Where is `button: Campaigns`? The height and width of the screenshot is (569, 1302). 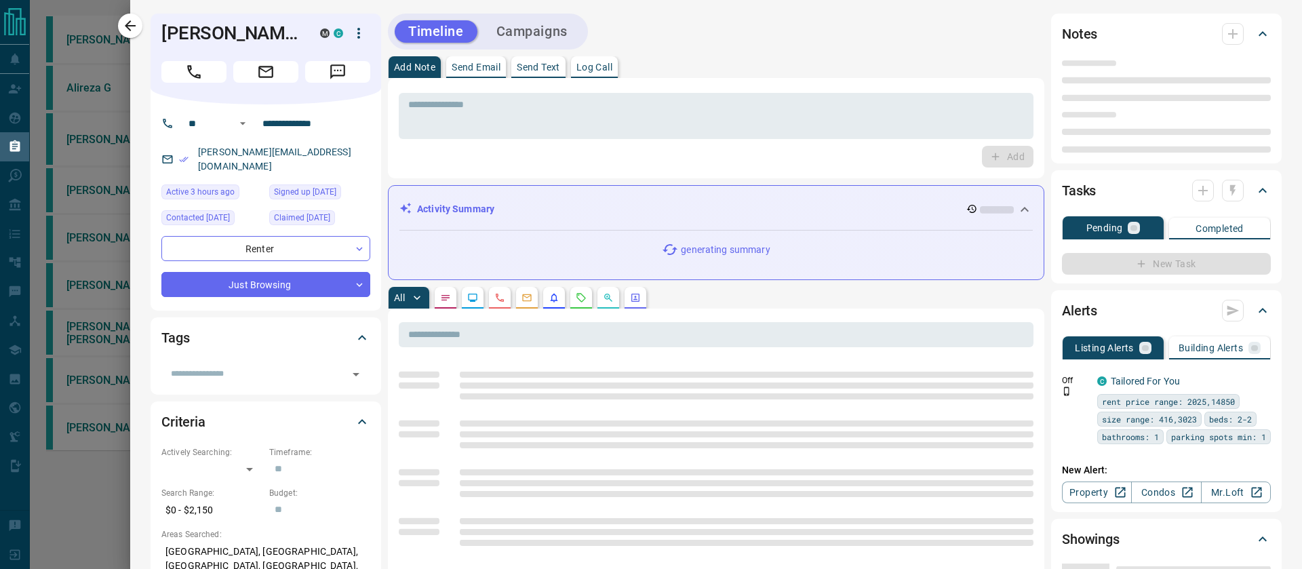 button: Campaigns is located at coordinates (532, 31).